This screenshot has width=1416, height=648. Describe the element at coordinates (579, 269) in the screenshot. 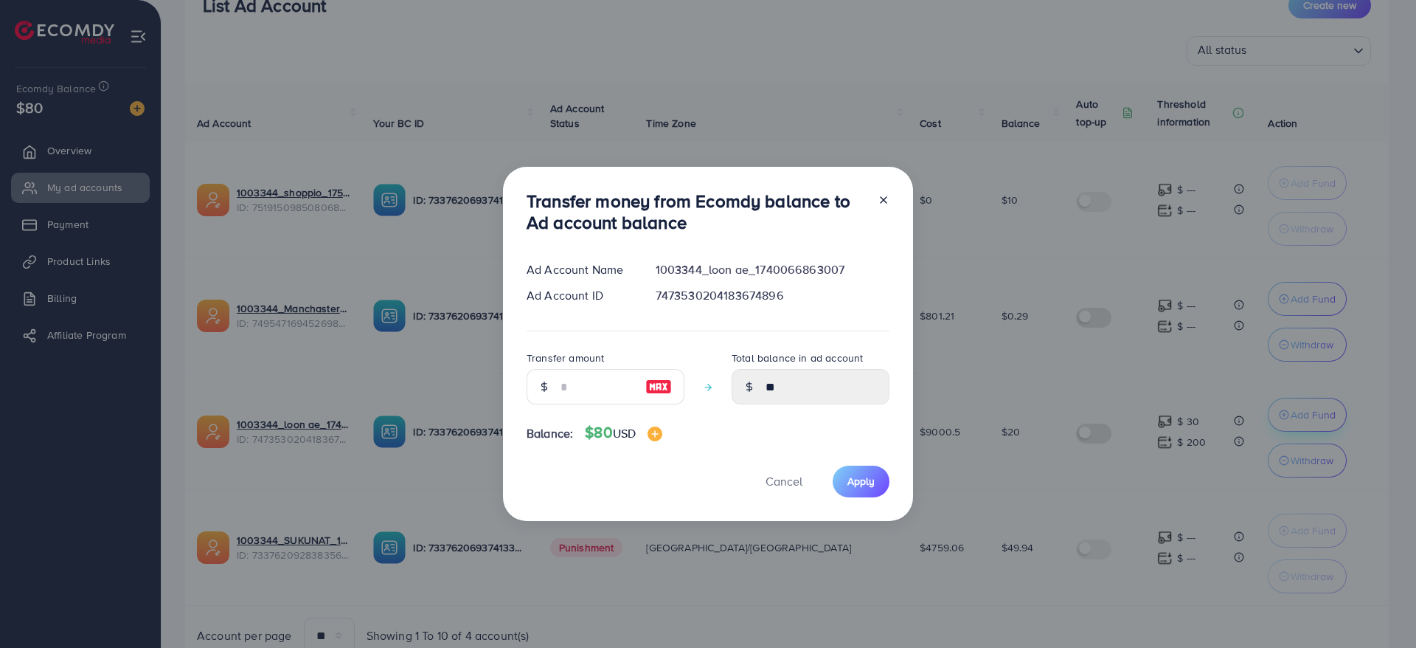

I see `div: Ad Account Name` at that location.